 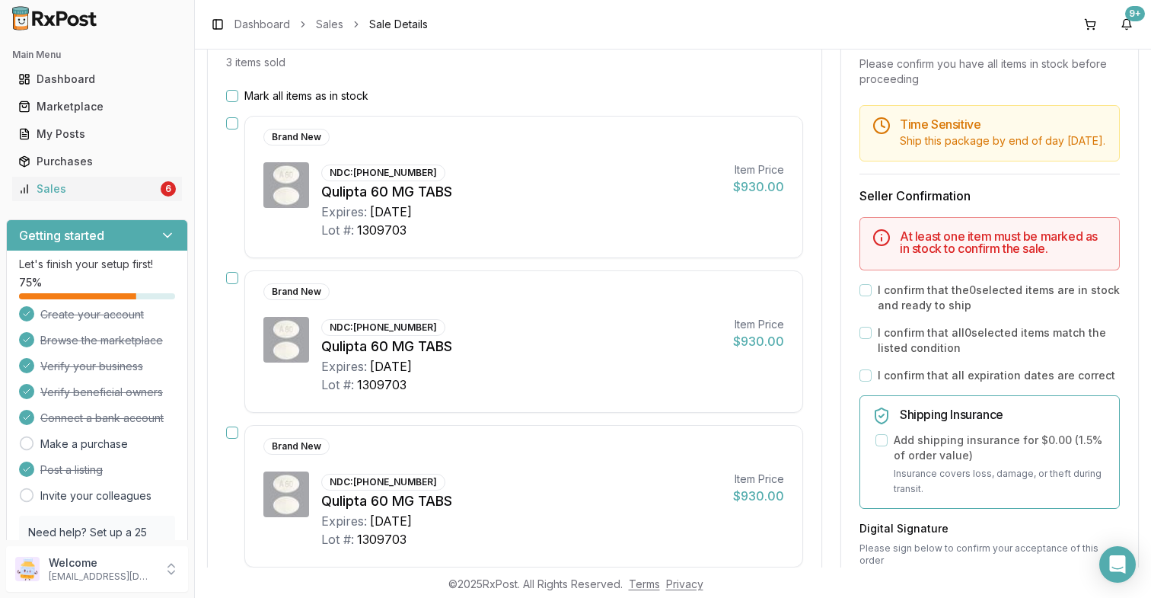 I want to click on a: Purchases, so click(x=97, y=161).